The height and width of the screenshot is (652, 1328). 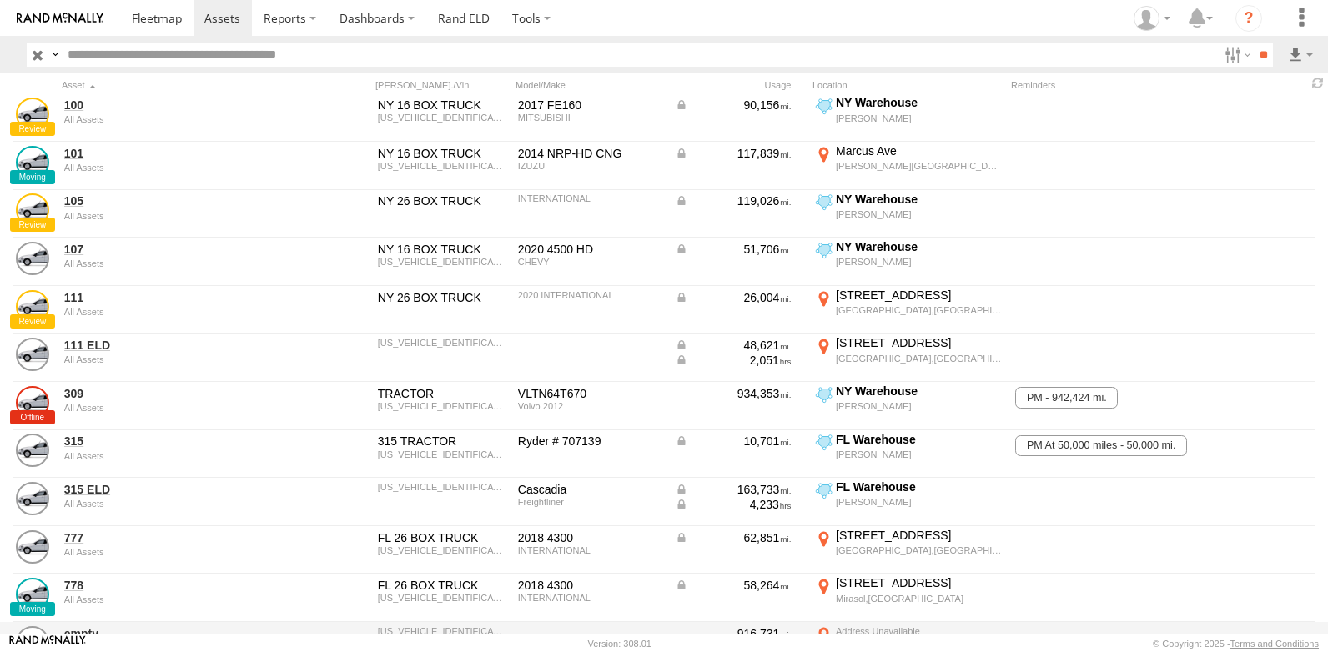 I want to click on img: rand-logo.svg, so click(x=60, y=18).